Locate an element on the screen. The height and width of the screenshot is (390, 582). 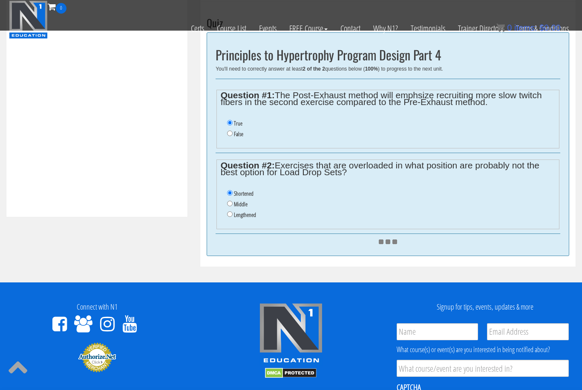
input: Email Address is located at coordinates (527, 332).